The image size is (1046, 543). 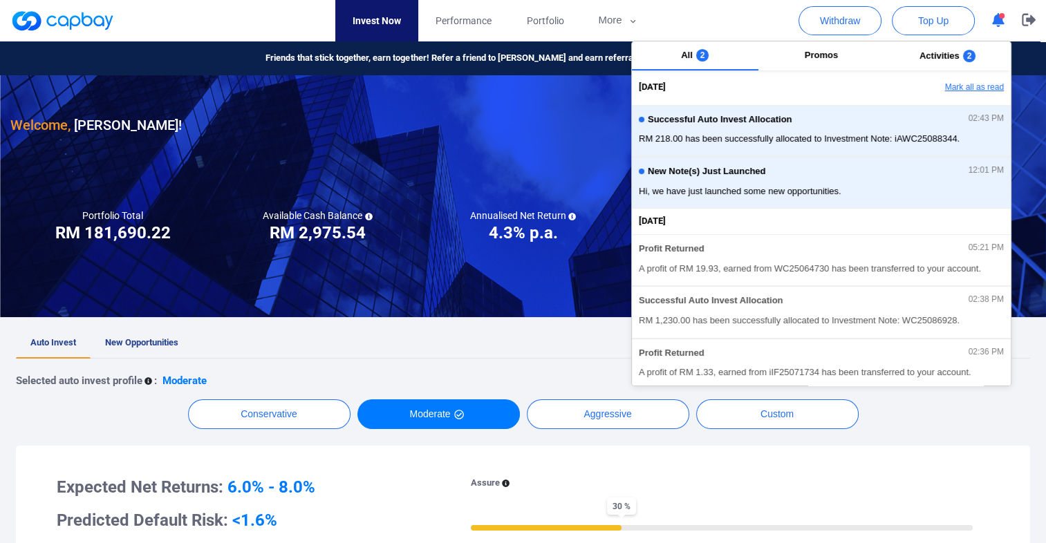 I want to click on button: Conservative, so click(x=269, y=414).